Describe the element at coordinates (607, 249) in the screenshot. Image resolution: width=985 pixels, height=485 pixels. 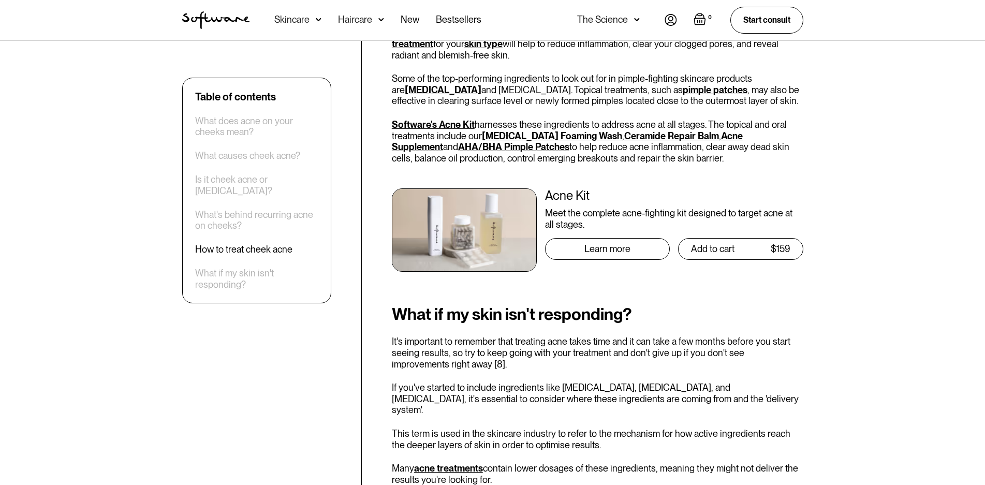
I see `div: Learn more` at that location.